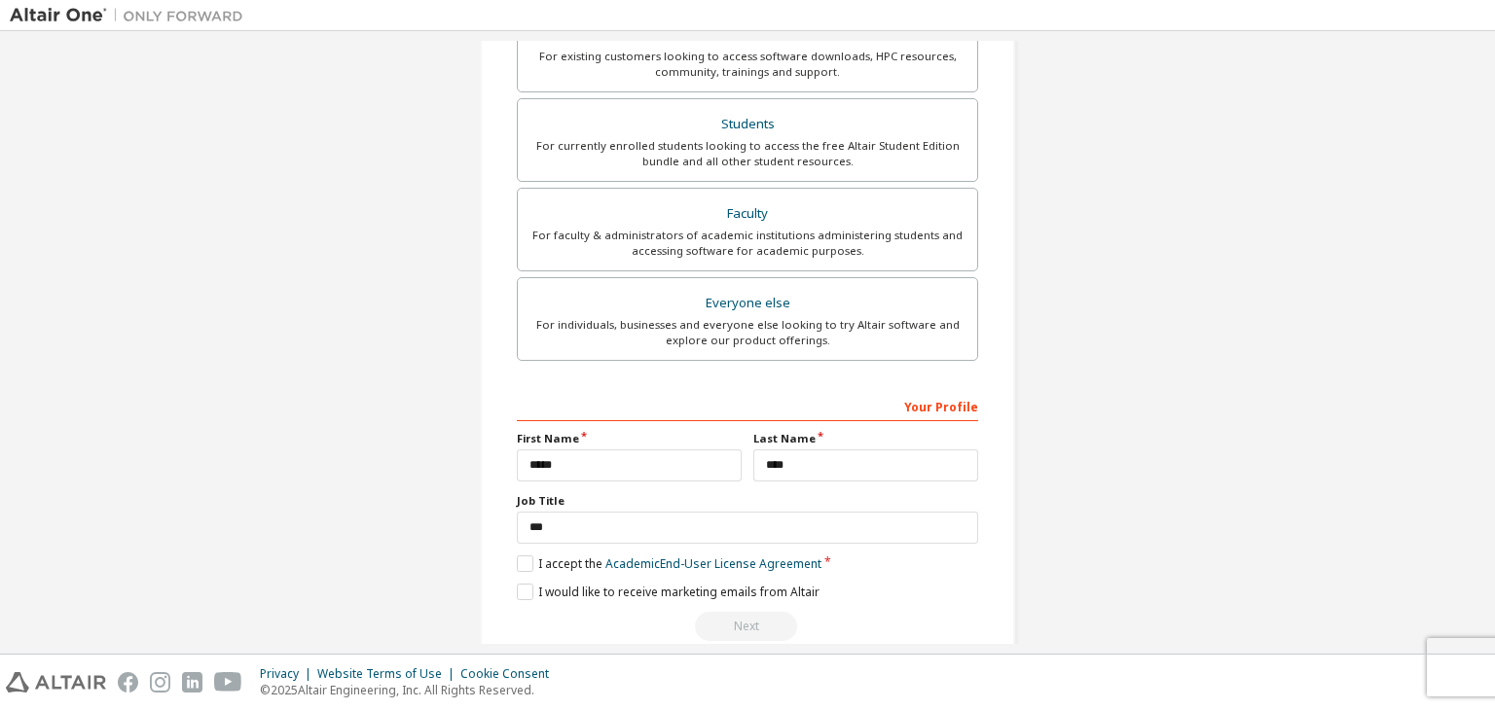  I want to click on div: Provide a valid email to continue, so click(747, 627).